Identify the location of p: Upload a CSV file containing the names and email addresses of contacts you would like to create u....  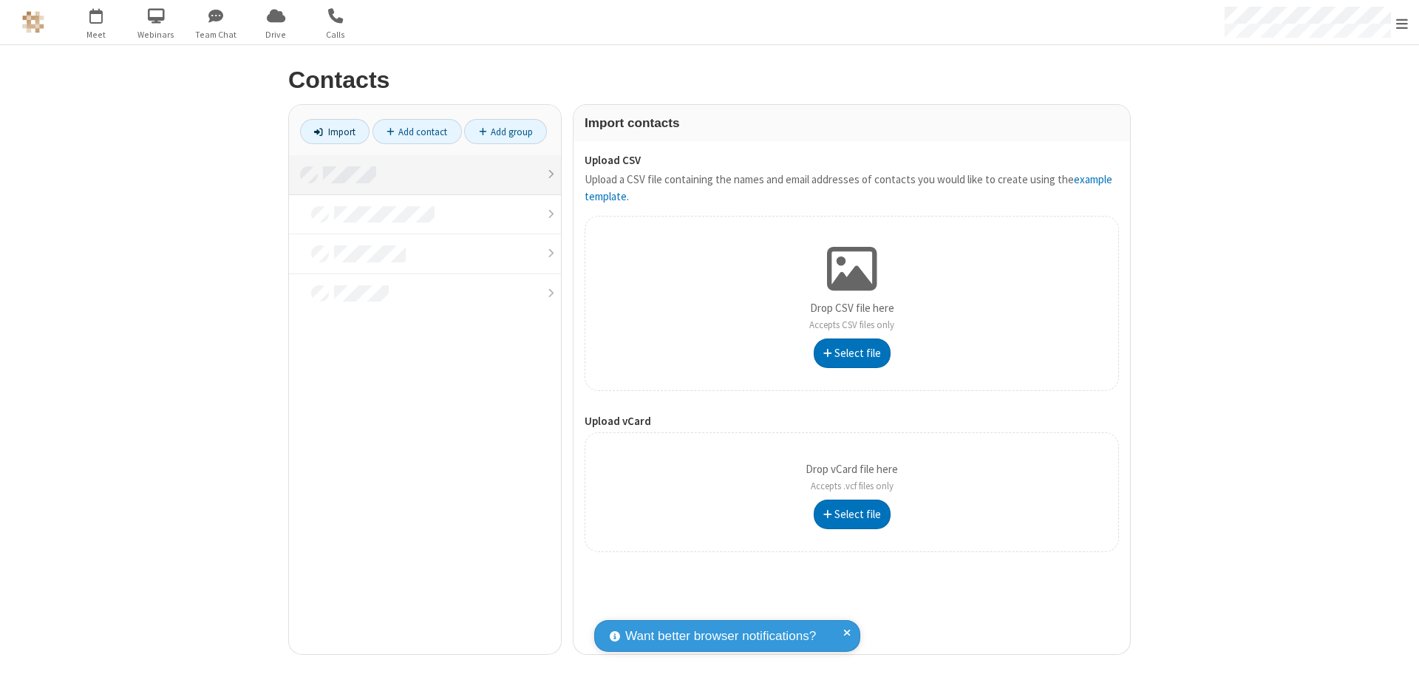
(851, 188).